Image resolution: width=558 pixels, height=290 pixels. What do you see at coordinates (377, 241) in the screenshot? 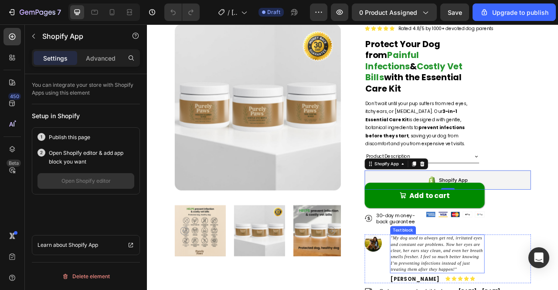
I see `img: gempages_580835301836980819-f3e86c7a-e33a-426b-8fff-bb18121e9f77.png` at bounding box center [377, 241].